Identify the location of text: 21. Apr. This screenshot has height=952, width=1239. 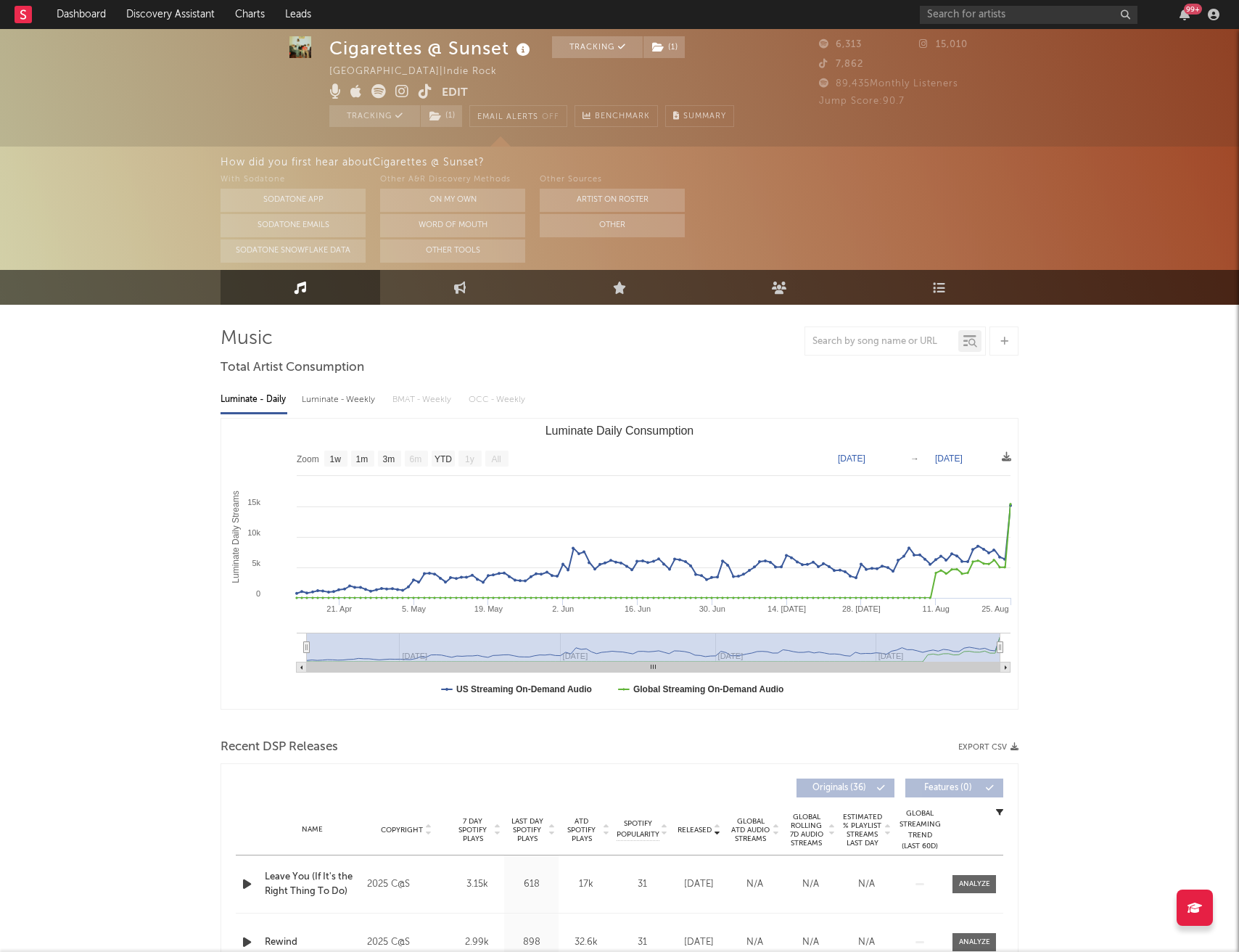
(339, 608).